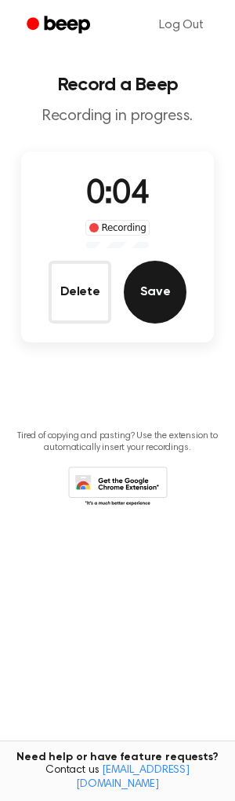  Describe the element at coordinates (80, 292) in the screenshot. I see `button: Delete Audio Record` at that location.